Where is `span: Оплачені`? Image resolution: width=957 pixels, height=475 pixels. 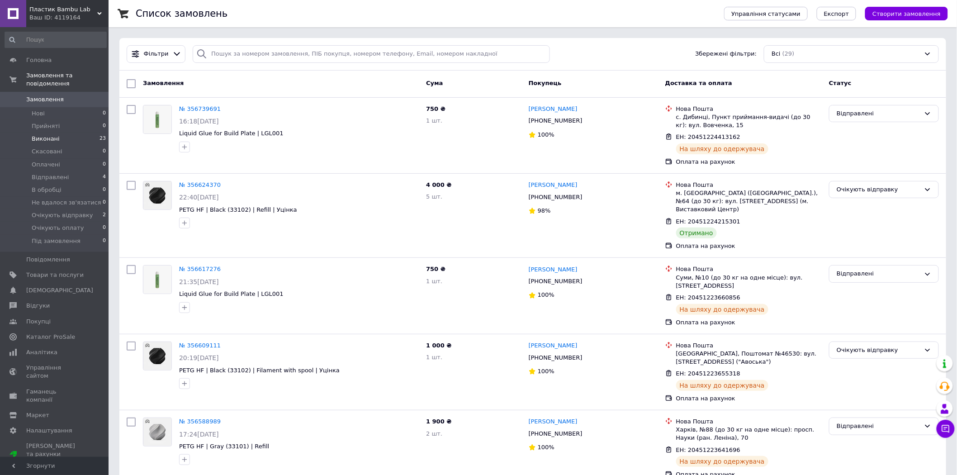 span: Оплачені is located at coordinates (46, 165).